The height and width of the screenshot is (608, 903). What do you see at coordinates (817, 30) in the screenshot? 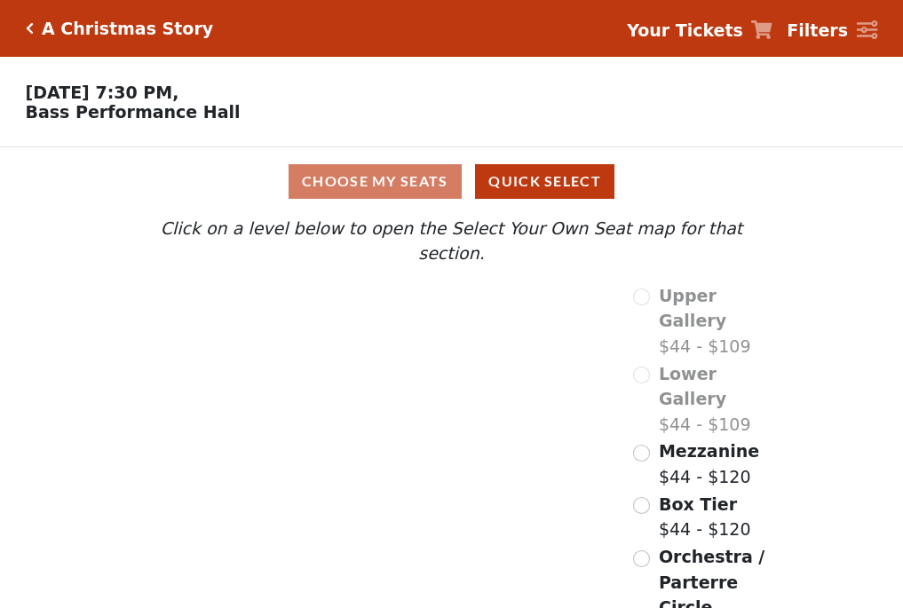
I see `strong: Filters` at bounding box center [817, 30].